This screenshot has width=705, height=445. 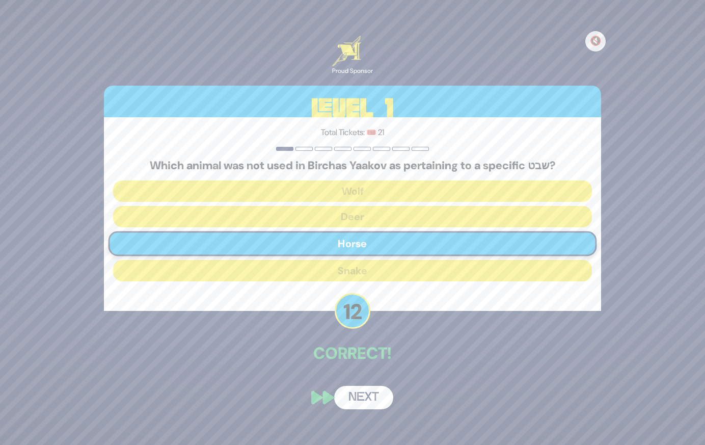 I want to click on p: Total Tickets: 🎟️ 21, so click(x=353, y=132).